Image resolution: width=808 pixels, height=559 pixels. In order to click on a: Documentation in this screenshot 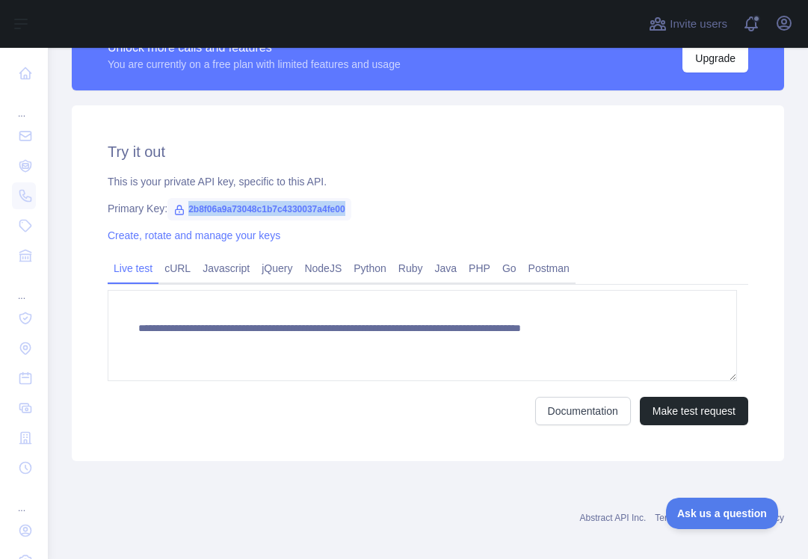, I will do `click(583, 411)`.